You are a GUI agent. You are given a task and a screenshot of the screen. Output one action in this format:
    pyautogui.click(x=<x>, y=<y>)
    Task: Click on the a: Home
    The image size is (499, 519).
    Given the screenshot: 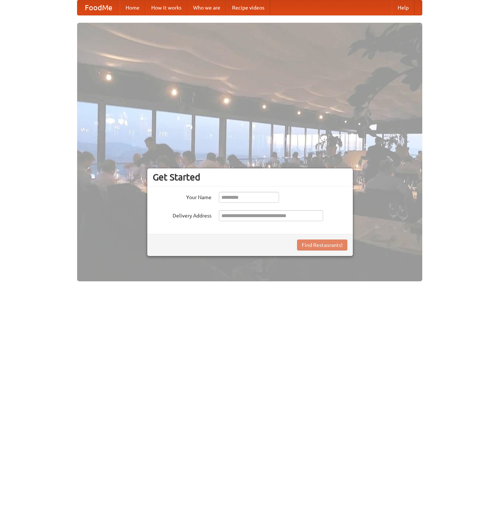 What is the action you would take?
    pyautogui.click(x=132, y=8)
    